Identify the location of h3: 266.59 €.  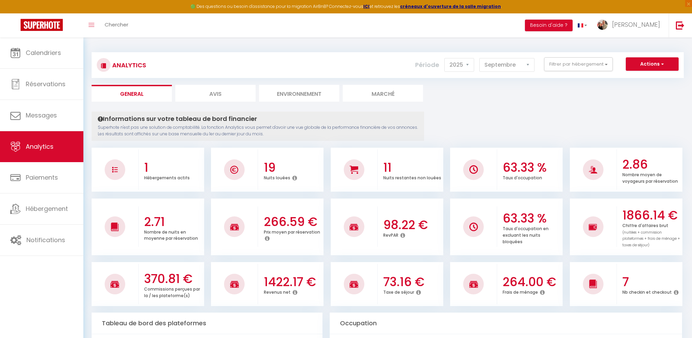
(293, 222).